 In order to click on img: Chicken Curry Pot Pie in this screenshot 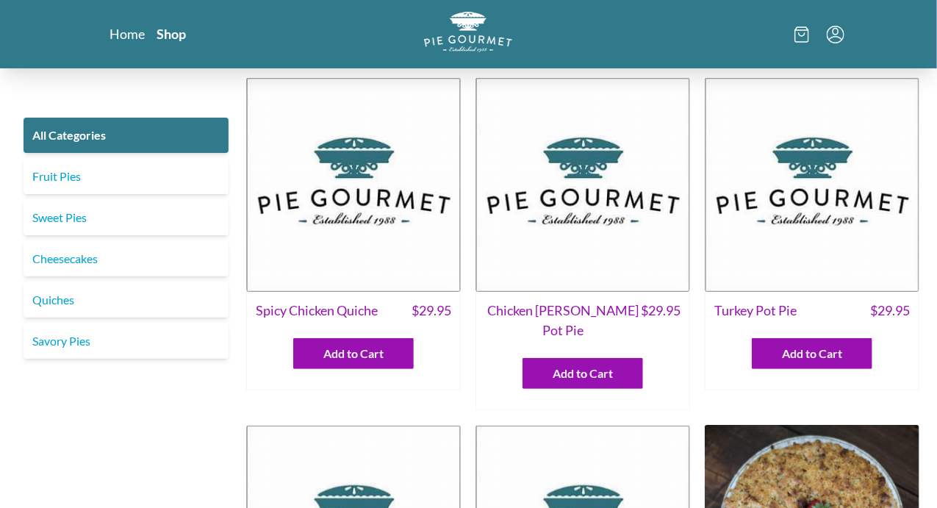, I will do `click(583, 184)`.